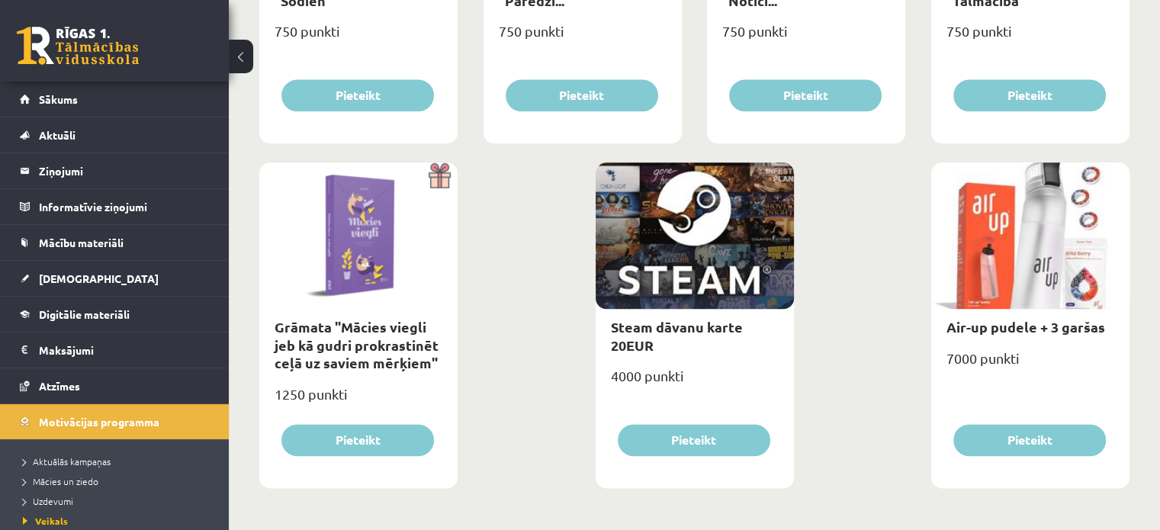 This screenshot has height=530, width=1160. I want to click on a: Maksājumi, so click(114, 350).